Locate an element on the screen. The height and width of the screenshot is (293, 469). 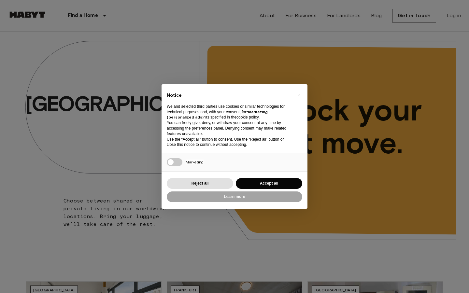
button: Close this notice is located at coordinates (299, 95).